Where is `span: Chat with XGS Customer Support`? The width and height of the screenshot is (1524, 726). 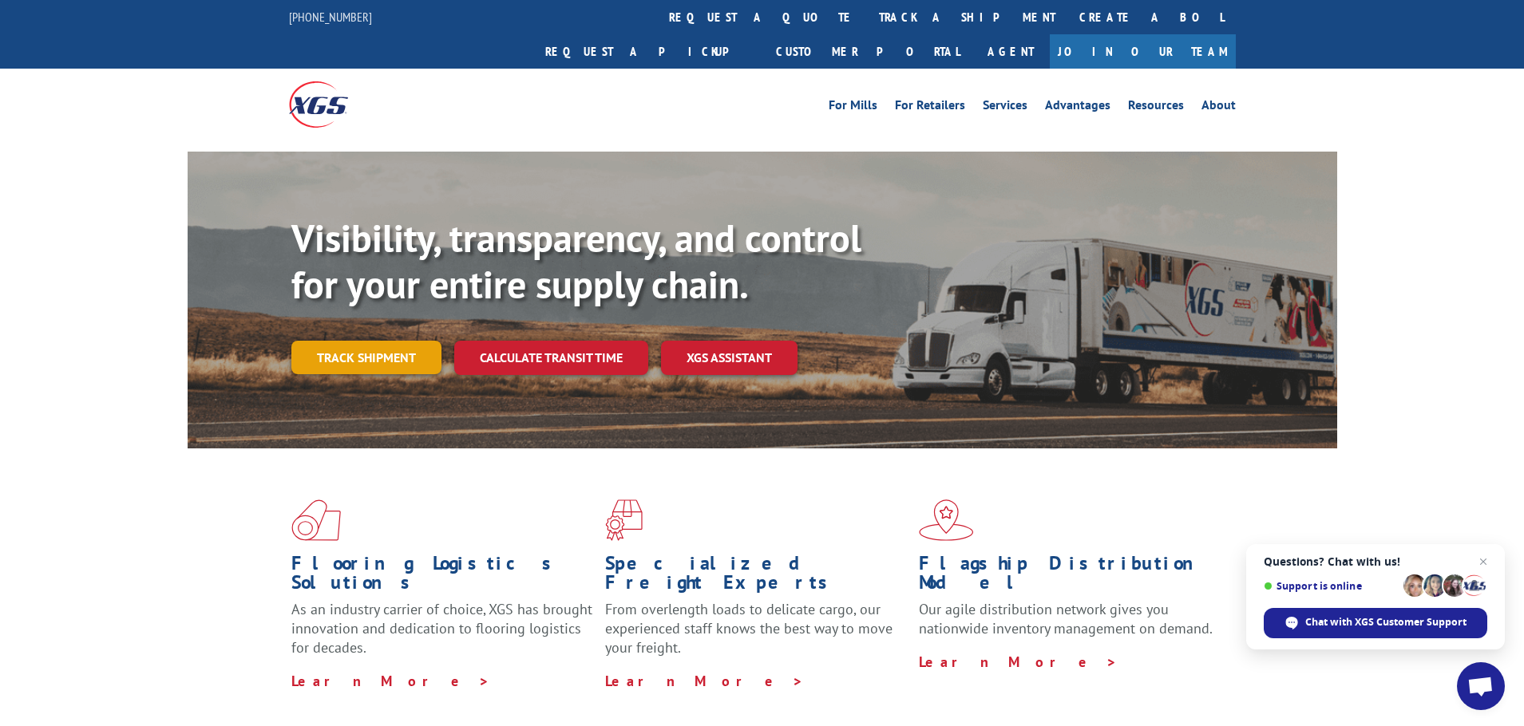
span: Chat with XGS Customer Support is located at coordinates (1386, 623).